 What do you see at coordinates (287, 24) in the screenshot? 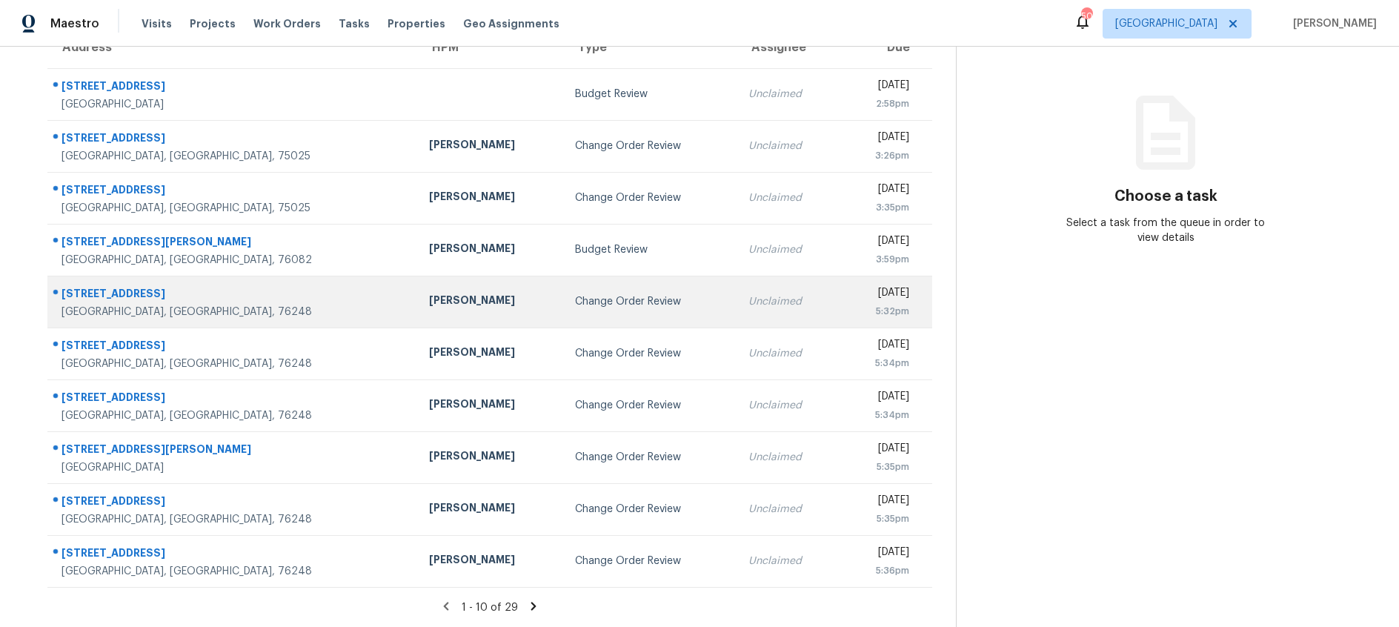
I see `span: Work Orders` at bounding box center [287, 24].